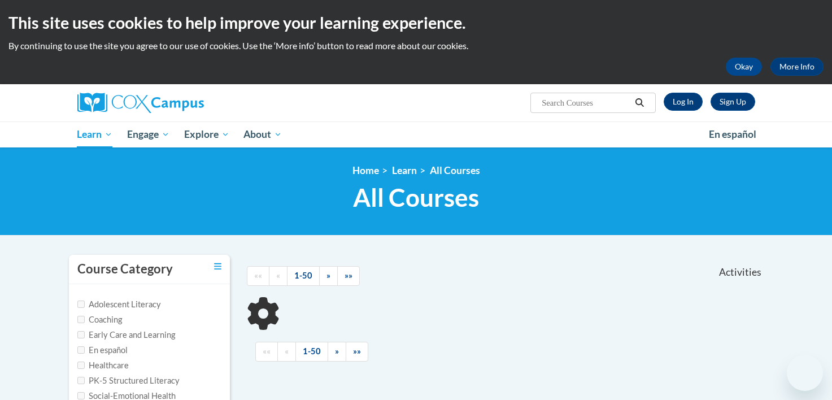  I want to click on span: En español, so click(732, 134).